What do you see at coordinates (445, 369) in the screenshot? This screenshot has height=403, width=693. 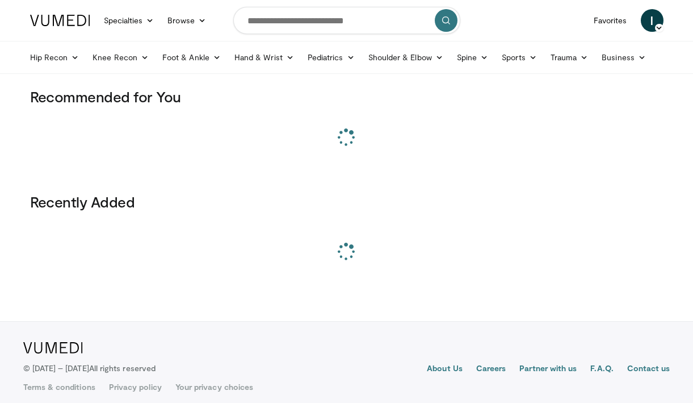 I see `a: About Us` at bounding box center [445, 369].